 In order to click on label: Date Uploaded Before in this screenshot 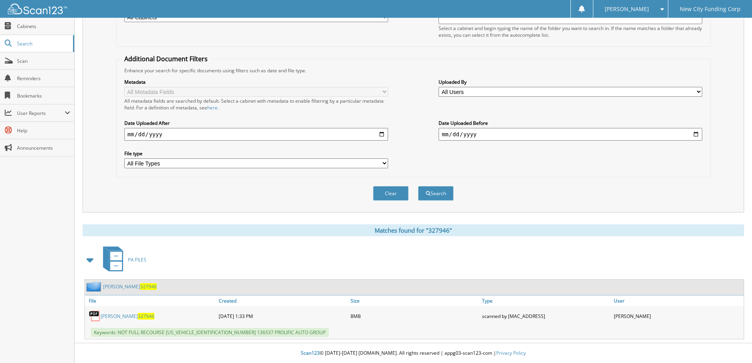, I will do `click(570, 123)`.